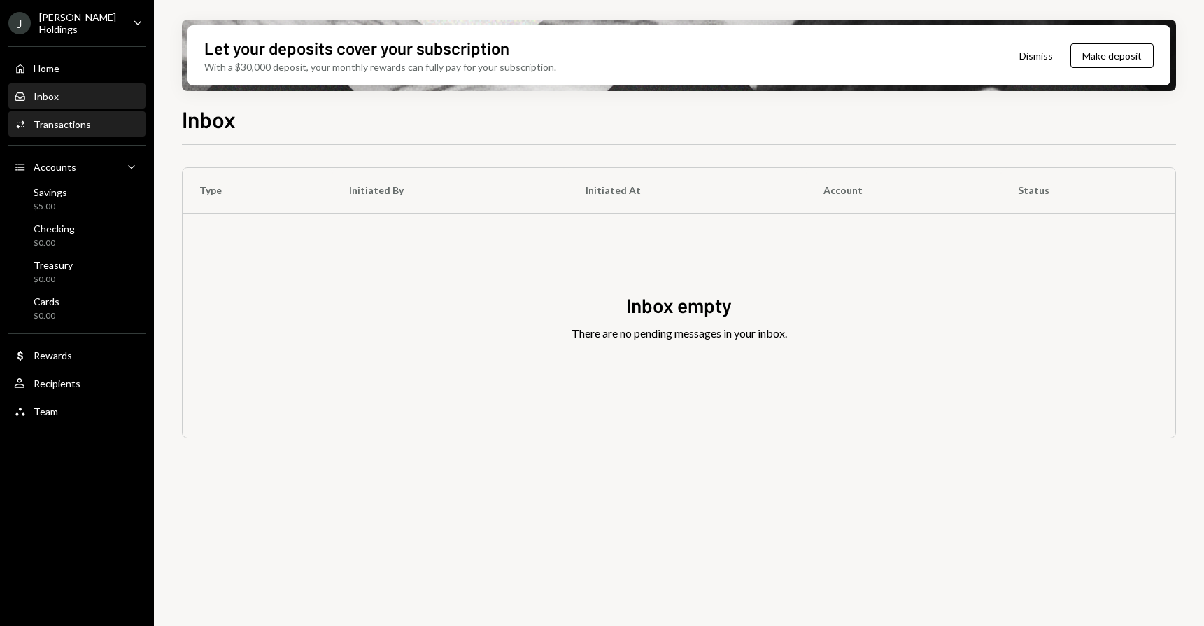 This screenshot has width=1204, height=626. I want to click on div: Rewards, so click(52, 355).